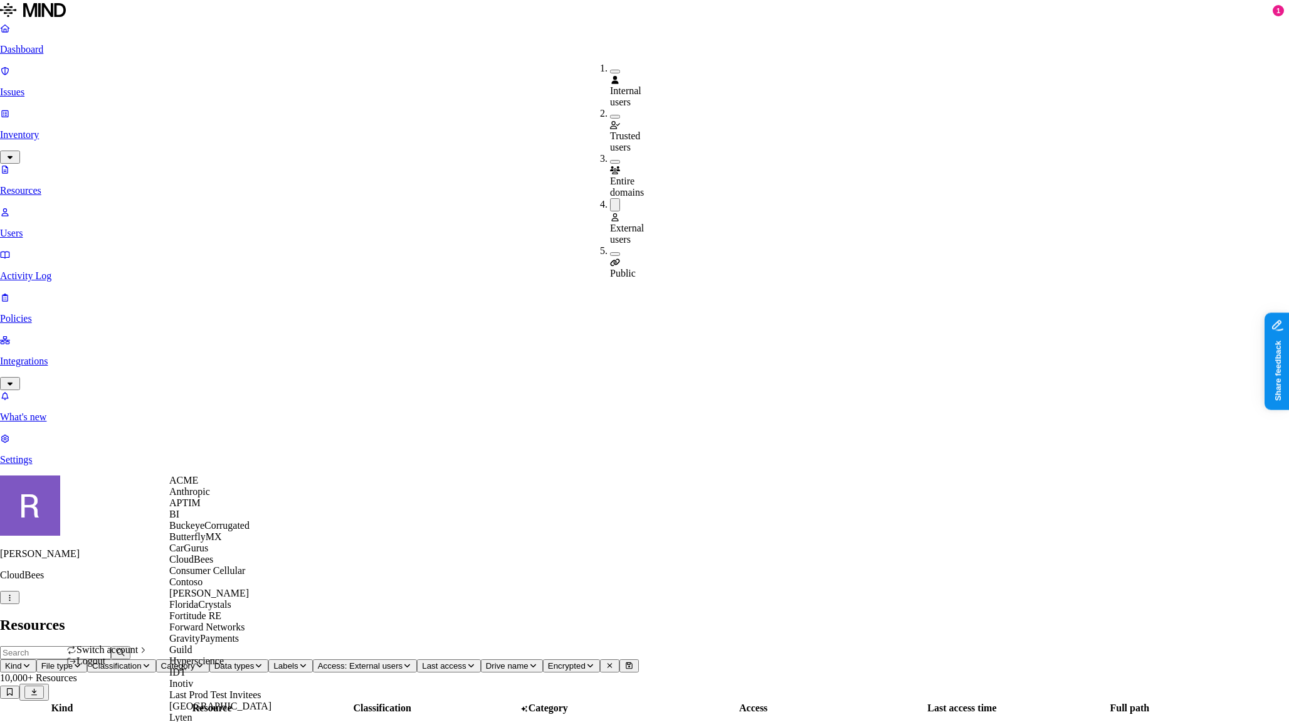  What do you see at coordinates (191, 559) in the screenshot?
I see `span: CloudBees` at bounding box center [191, 559].